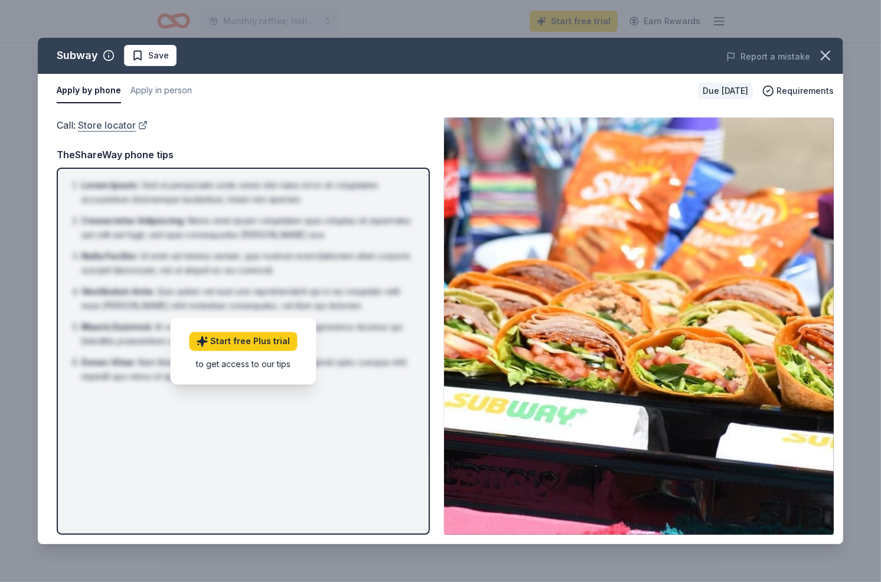  I want to click on button: Report a mistake, so click(768, 57).